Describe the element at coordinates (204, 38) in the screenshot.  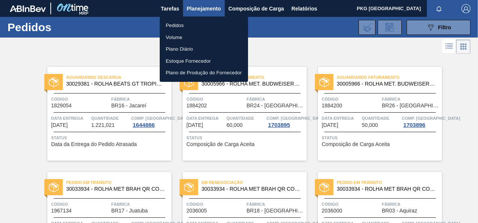
I see `a: Volume` at that location.